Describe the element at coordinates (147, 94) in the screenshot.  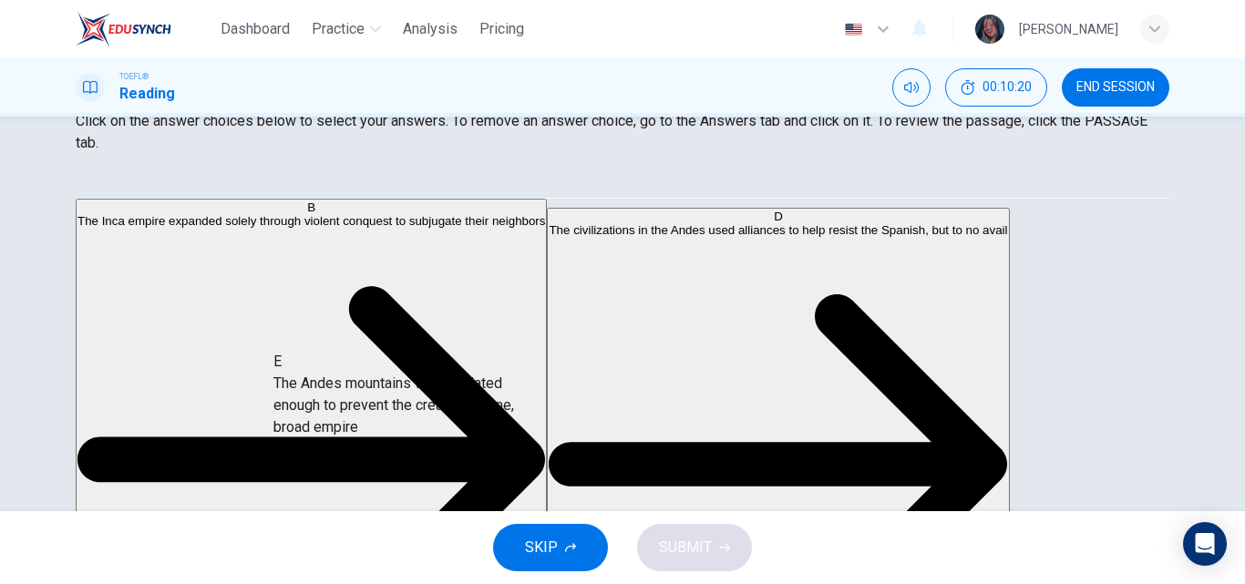
I see `h1: Reading` at that location.